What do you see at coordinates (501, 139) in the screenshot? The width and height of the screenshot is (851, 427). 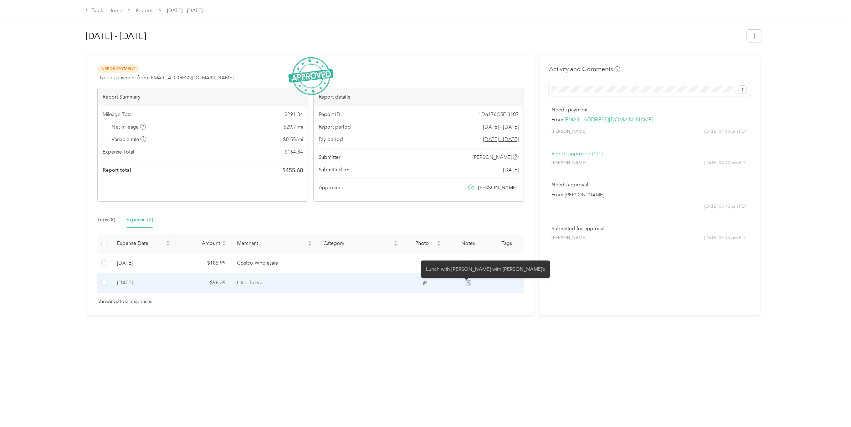 I see `span: Go to pay period` at bounding box center [501, 139].